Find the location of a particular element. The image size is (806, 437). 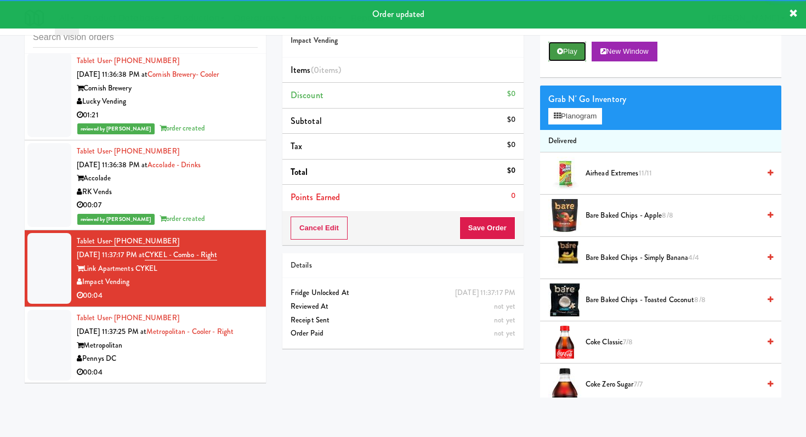

div: Grab N' Go Inventory is located at coordinates (661, 99).